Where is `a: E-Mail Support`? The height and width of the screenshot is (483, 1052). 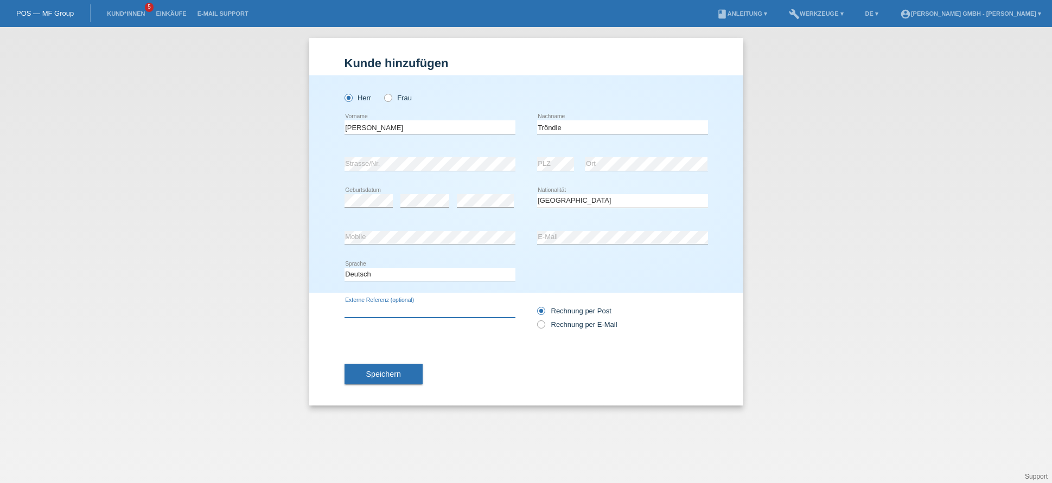 a: E-Mail Support is located at coordinates (223, 14).